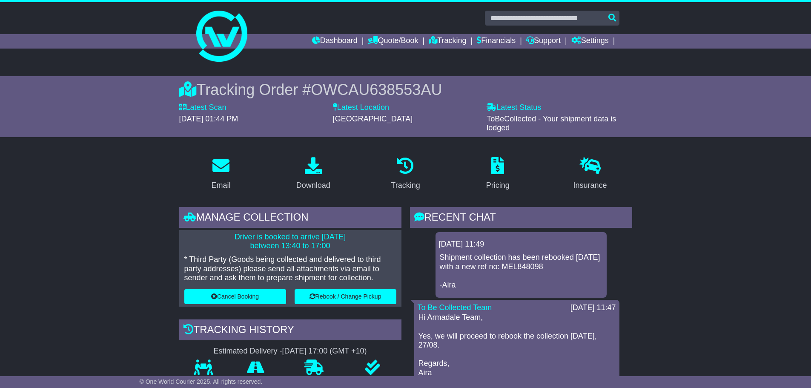 Image resolution: width=811 pixels, height=388 pixels. What do you see at coordinates (290, 351) in the screenshot?
I see `div: Estimated Delivery -` at bounding box center [290, 351].